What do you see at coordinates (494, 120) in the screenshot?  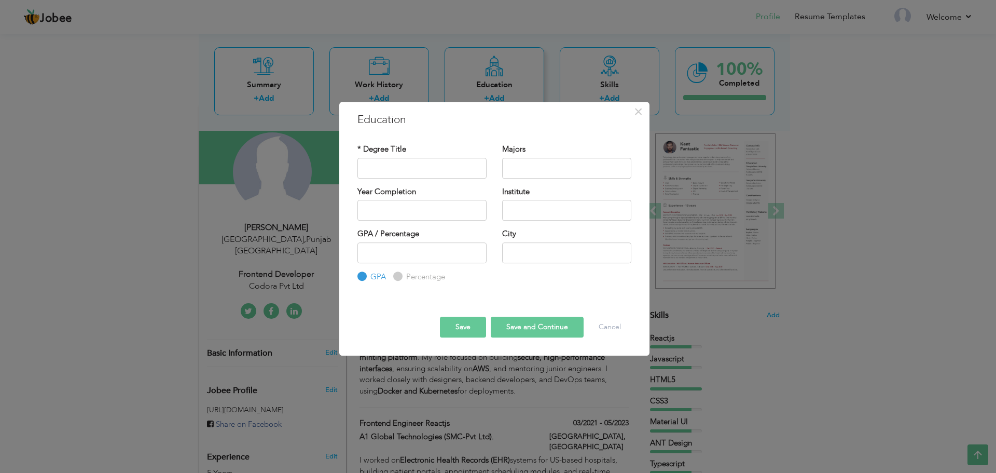 I see `h3: Education` at bounding box center [494, 120].